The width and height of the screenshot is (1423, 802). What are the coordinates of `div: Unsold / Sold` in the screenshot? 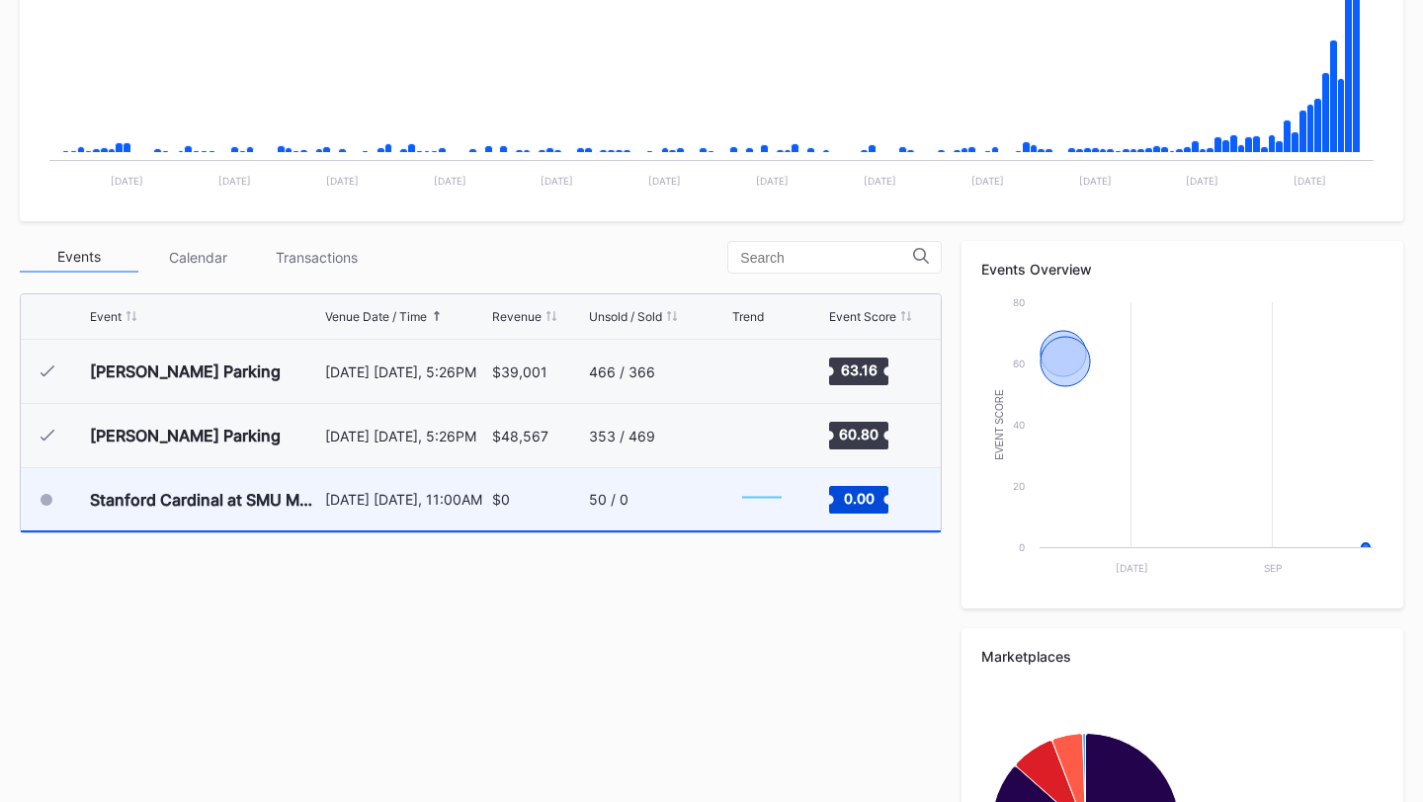 It's located at (625, 316).